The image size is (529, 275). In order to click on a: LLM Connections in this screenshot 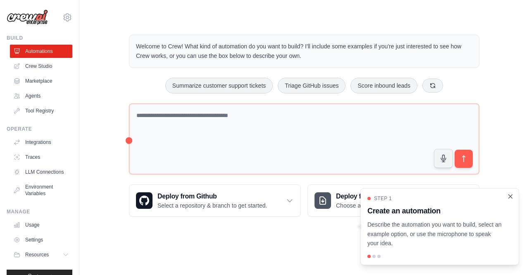, I will do `click(41, 172)`.